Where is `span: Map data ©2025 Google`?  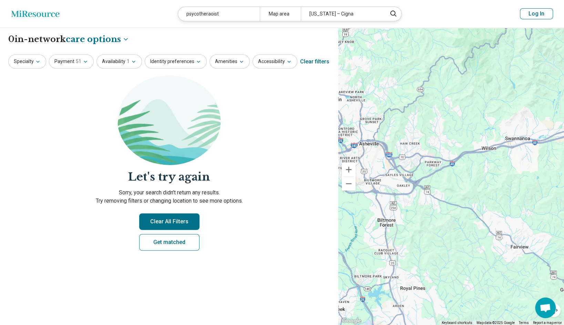 span: Map data ©2025 Google is located at coordinates (496, 323).